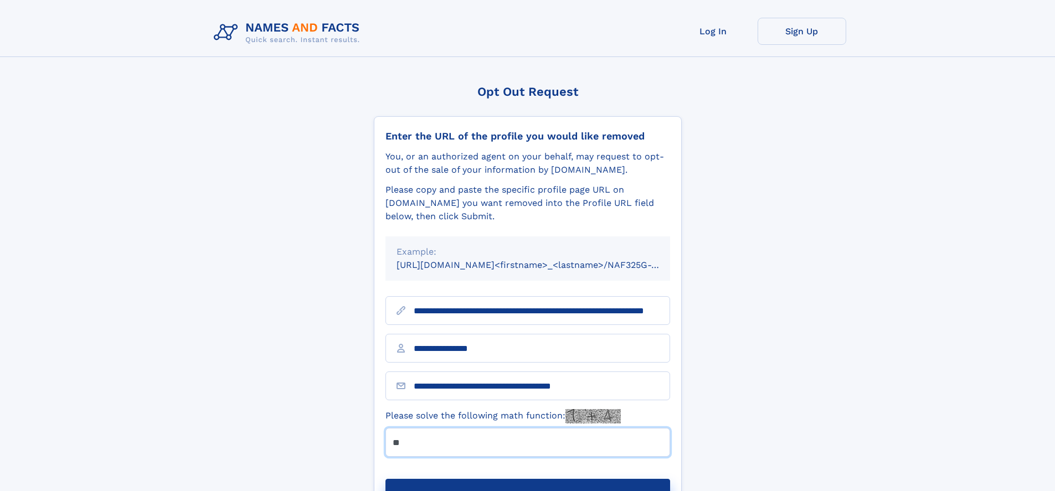 The image size is (1055, 491). What do you see at coordinates (503, 416) in the screenshot?
I see `label: Please solve the following math function:` at bounding box center [503, 416].